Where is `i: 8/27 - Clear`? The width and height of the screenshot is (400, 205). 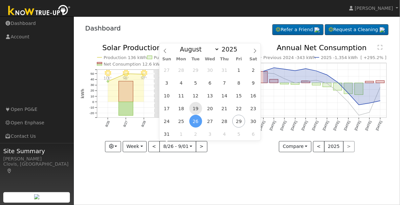 i: 8/27 - Clear is located at coordinates (126, 73).